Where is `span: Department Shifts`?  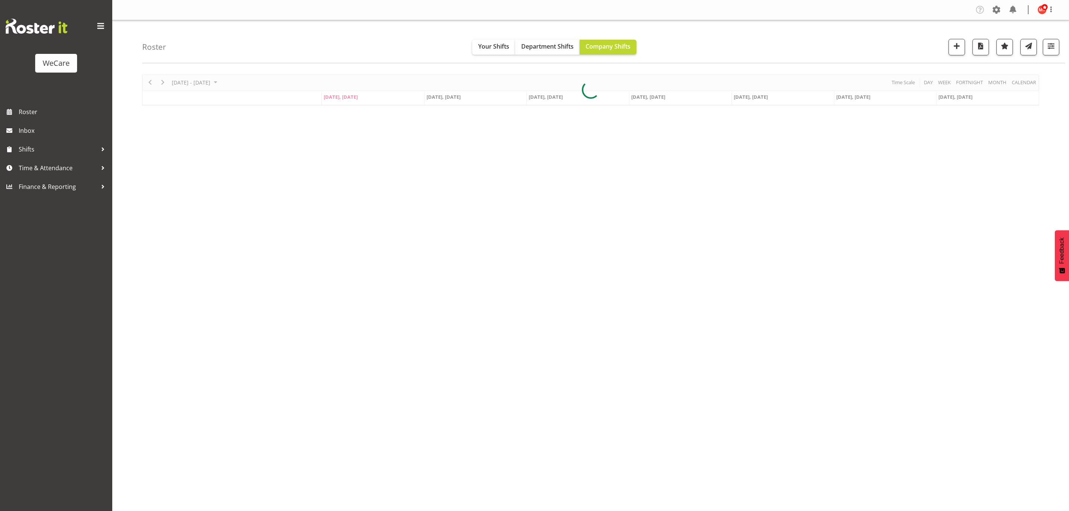 span: Department Shifts is located at coordinates (547, 46).